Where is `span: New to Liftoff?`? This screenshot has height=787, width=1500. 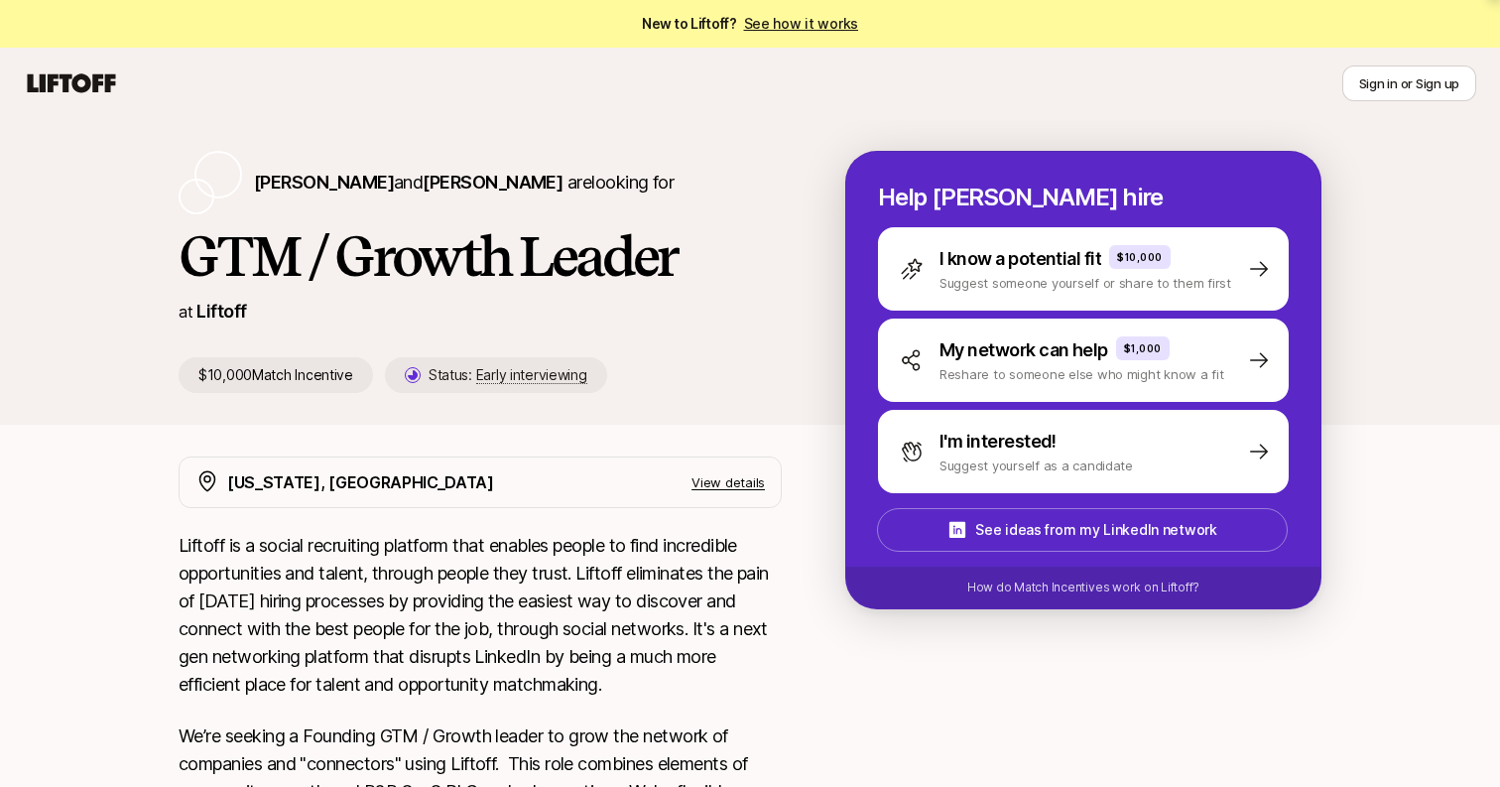
span: New to Liftoff? is located at coordinates (750, 24).